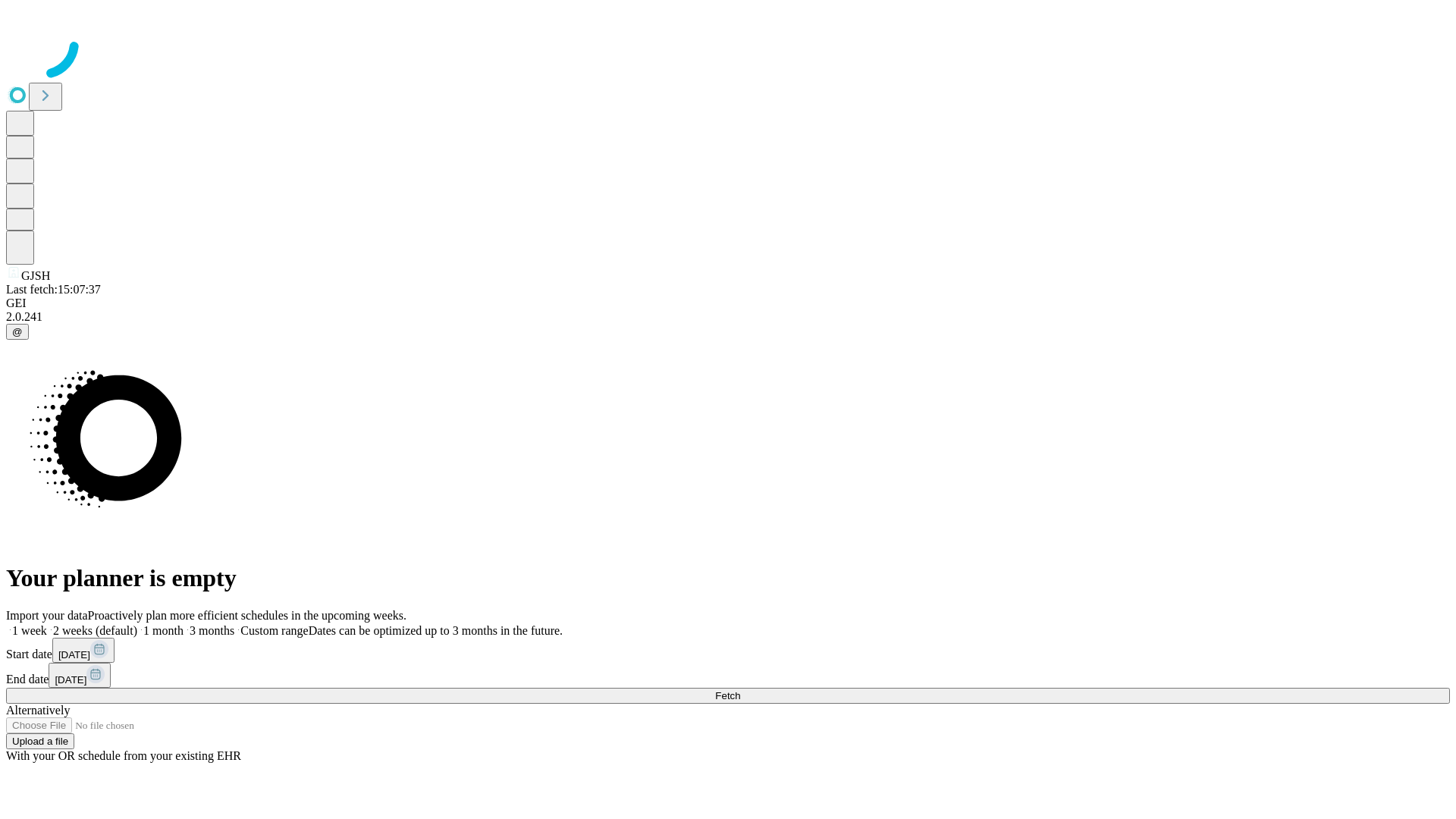 Image resolution: width=1456 pixels, height=819 pixels. Describe the element at coordinates (211, 630) in the screenshot. I see `span: 3 months` at that location.